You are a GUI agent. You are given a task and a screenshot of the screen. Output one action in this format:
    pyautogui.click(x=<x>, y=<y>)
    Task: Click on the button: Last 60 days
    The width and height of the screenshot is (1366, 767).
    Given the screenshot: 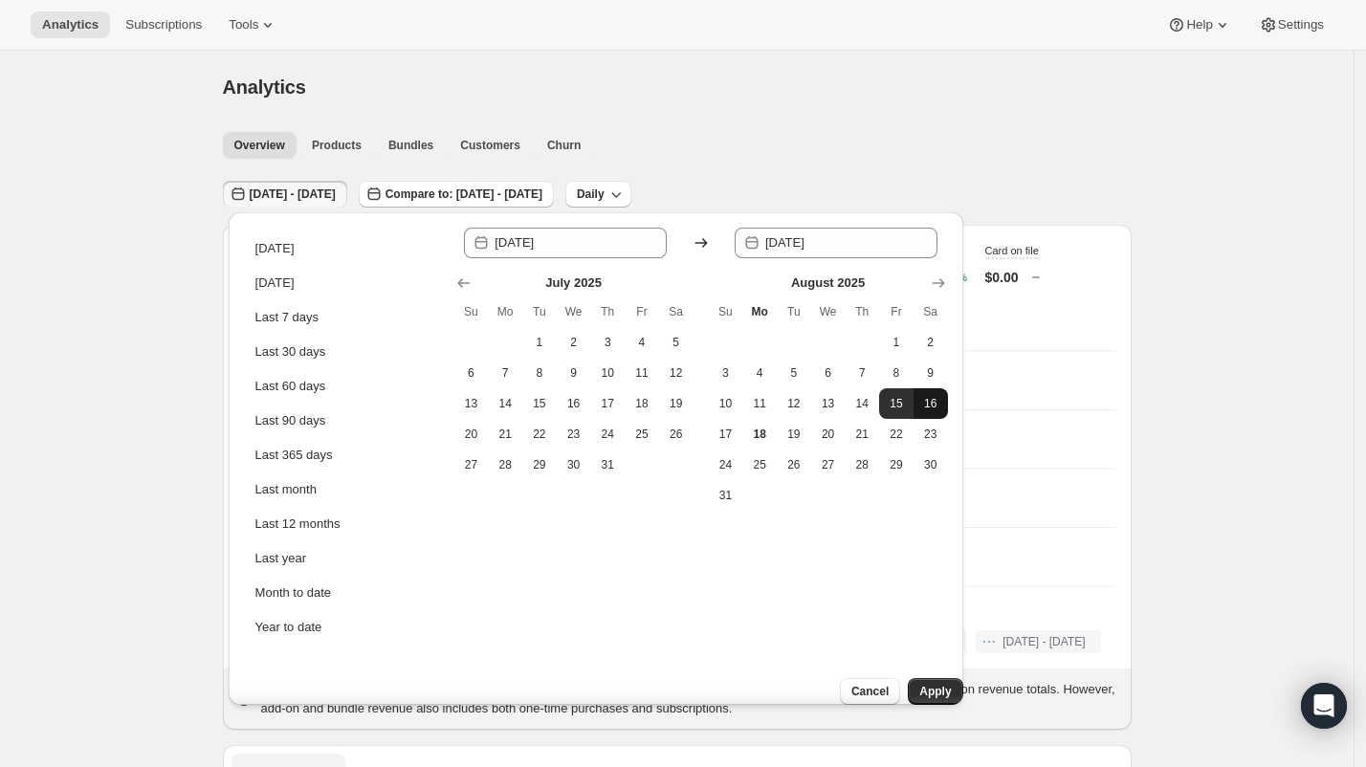 What is the action you would take?
    pyautogui.click(x=345, y=387)
    